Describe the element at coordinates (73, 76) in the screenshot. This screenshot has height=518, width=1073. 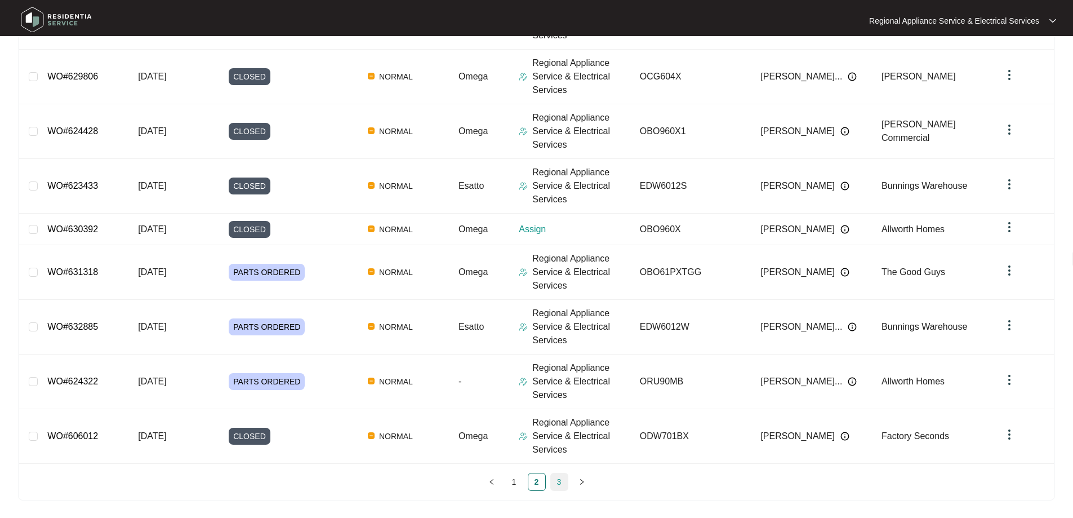
I see `a: WO#629806` at that location.